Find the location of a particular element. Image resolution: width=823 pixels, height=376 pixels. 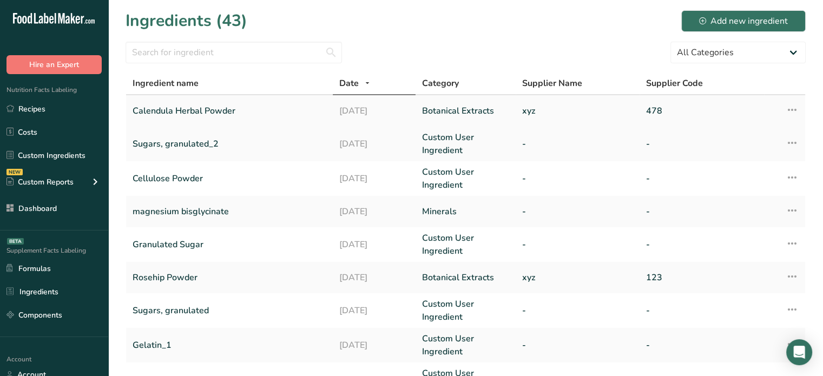

button: Add new ingredient is located at coordinates (743, 21).